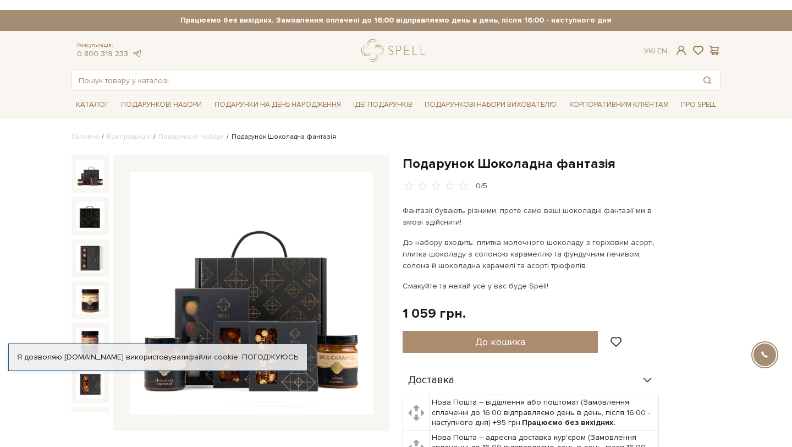  Describe the element at coordinates (85, 136) in the screenshot. I see `a: Головна` at that location.